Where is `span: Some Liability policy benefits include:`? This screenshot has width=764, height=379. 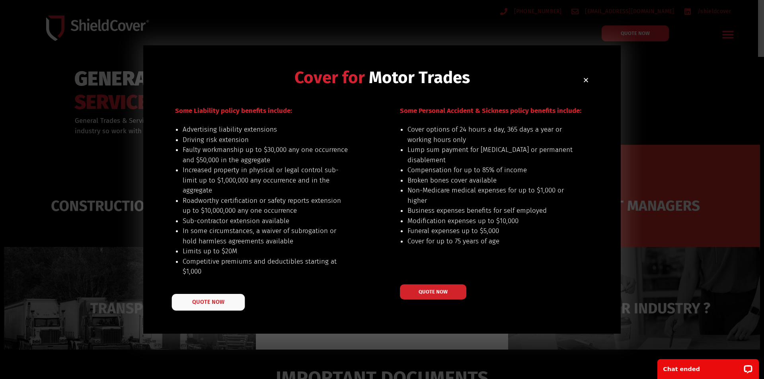
span: Some Liability policy benefits include: is located at coordinates (233, 111).